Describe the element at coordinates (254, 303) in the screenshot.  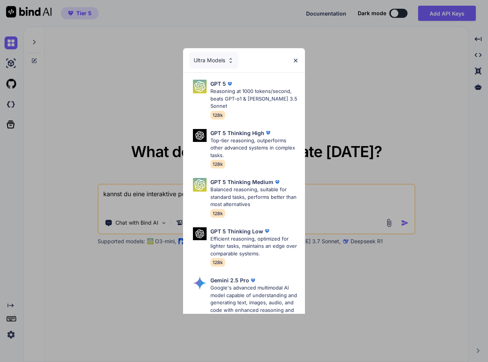
I see `p: Google's advanced multimodal AI model capable of understanding and generating text, images, audio...` at that location.